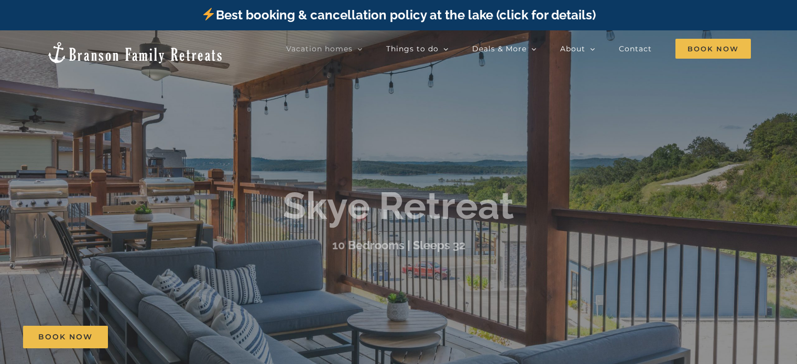  I want to click on a: Book Now, so click(66, 337).